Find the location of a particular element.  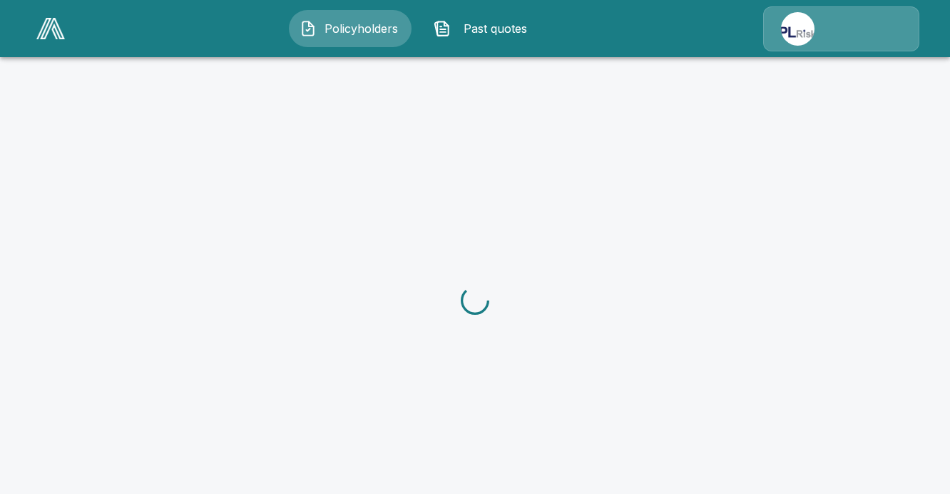

img: Past quotes Icon is located at coordinates (442, 29).